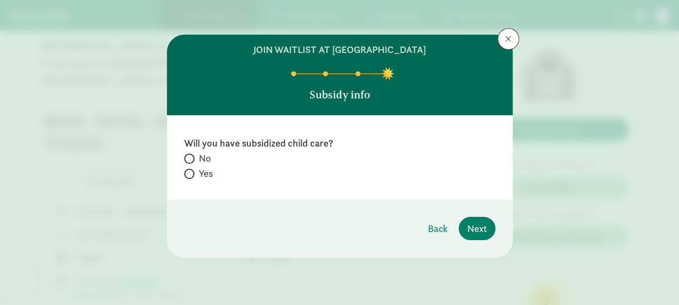  What do you see at coordinates (477, 228) in the screenshot?
I see `span: Next` at bounding box center [477, 228].